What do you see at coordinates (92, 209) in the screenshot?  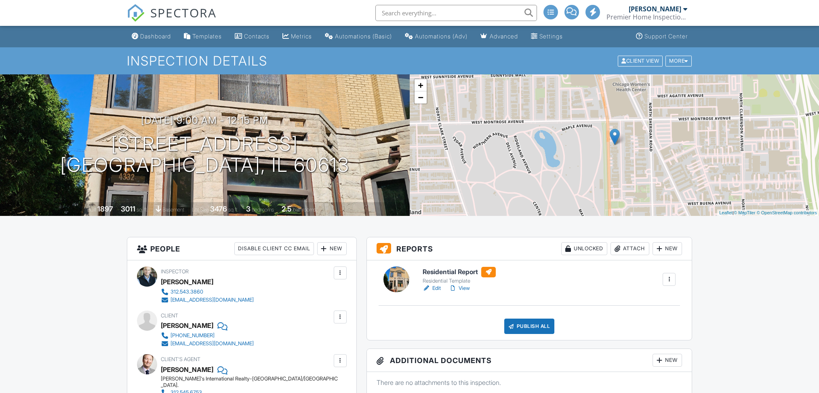 I see `span: Built` at bounding box center [92, 209].